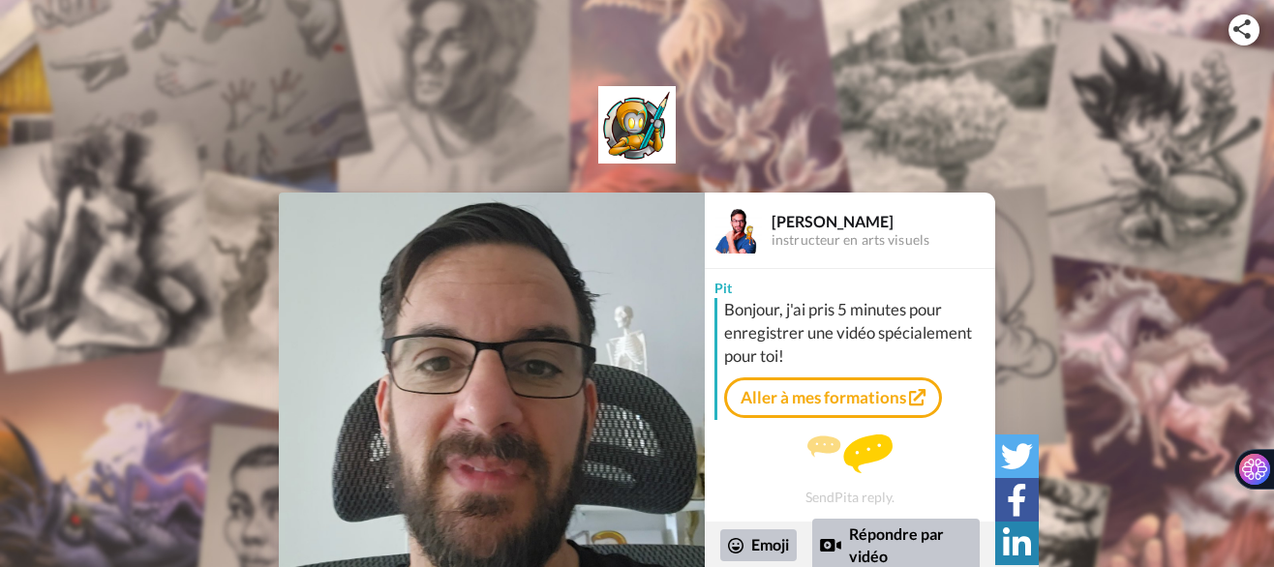 This screenshot has width=1274, height=567. Describe the element at coordinates (637, 125) in the screenshot. I see `img: logo` at that location.